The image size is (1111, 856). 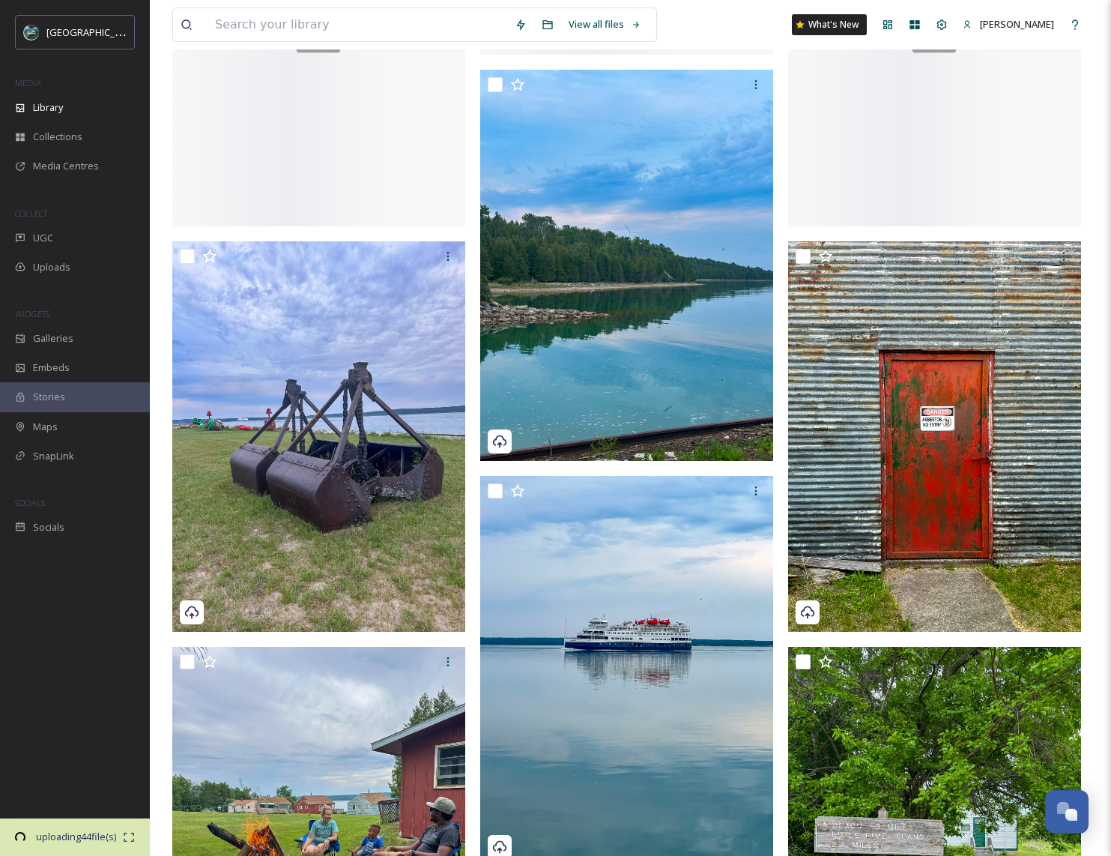 I want to click on span: Socials, so click(x=49, y=527).